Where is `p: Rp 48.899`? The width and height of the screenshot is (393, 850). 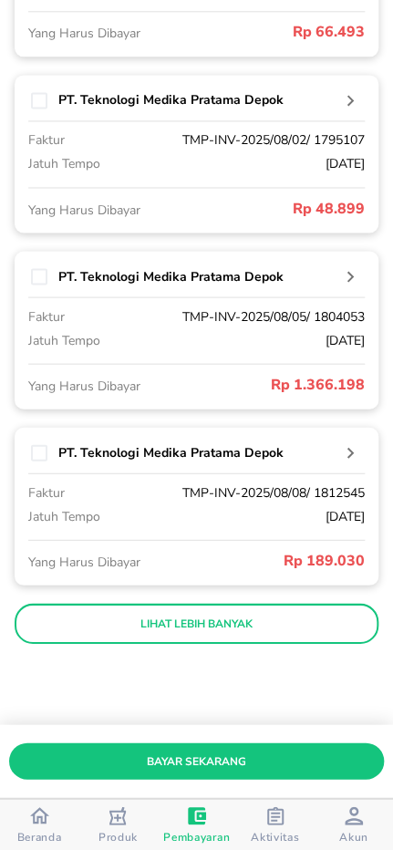 p: Rp 48.899 is located at coordinates (281, 208).